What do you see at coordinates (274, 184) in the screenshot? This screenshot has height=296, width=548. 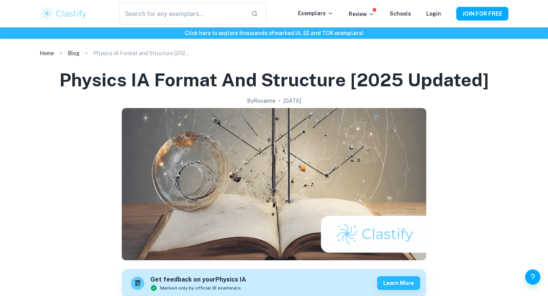 I see `img: Physics IA Format and Structure [2025 updated] cover image` at bounding box center [274, 184].